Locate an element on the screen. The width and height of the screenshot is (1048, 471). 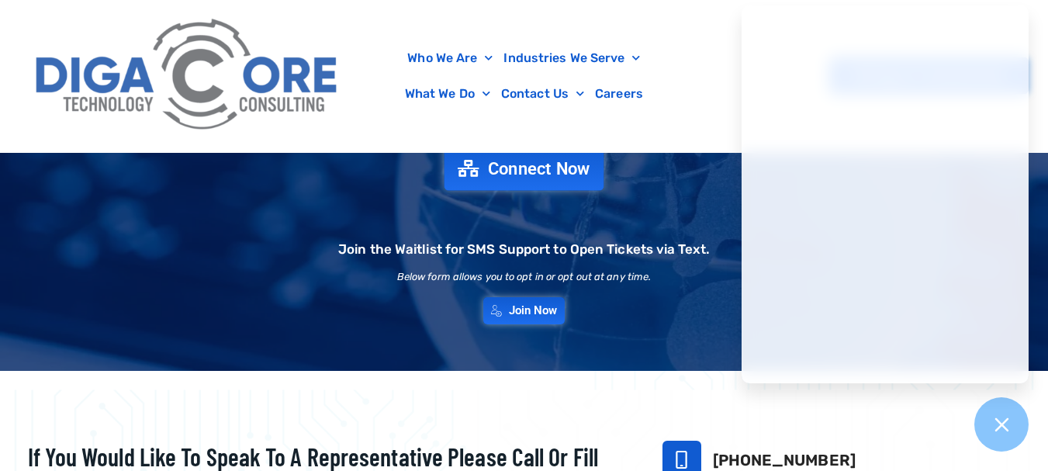
a: What We Do is located at coordinates (447, 94).